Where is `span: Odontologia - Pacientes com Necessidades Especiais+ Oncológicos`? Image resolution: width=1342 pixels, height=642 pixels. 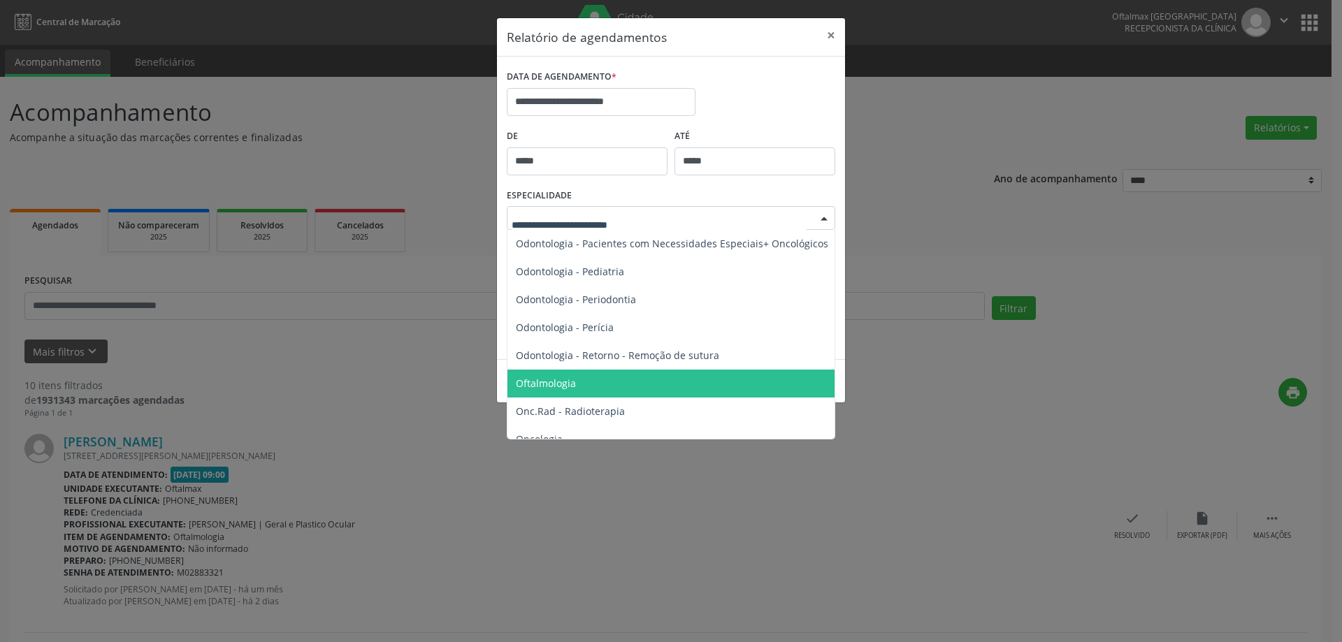
span: Odontologia - Pacientes com Necessidades Especiais+ Oncológicos is located at coordinates (672, 243).